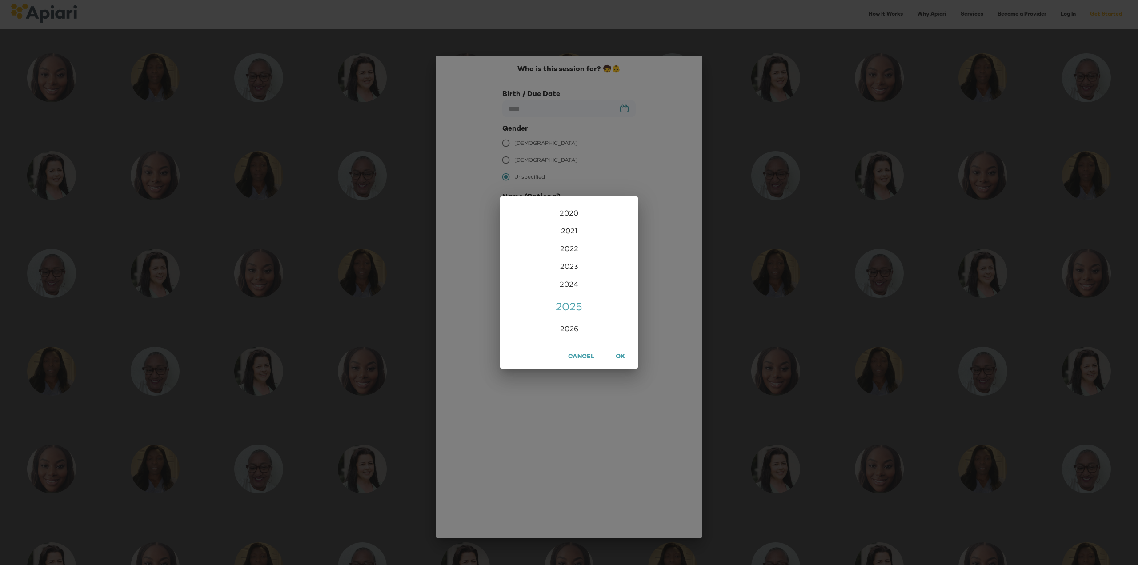  I want to click on button: Cancel, so click(581, 357).